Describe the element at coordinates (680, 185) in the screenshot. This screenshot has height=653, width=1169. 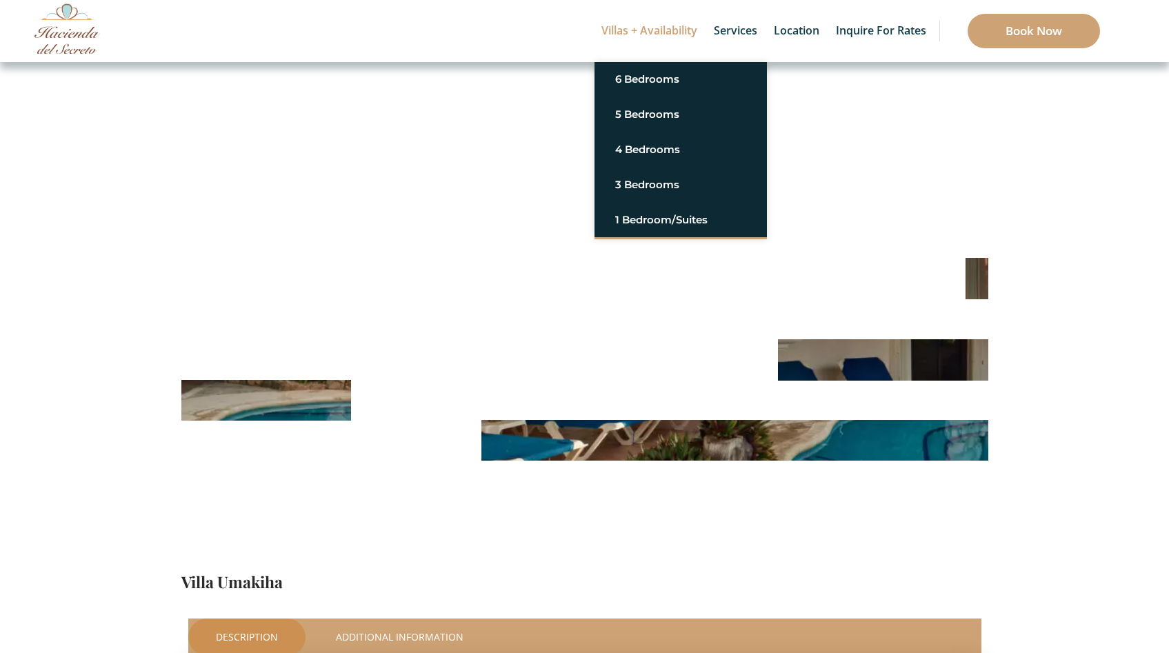
I see `a: 3 Bedrooms` at that location.